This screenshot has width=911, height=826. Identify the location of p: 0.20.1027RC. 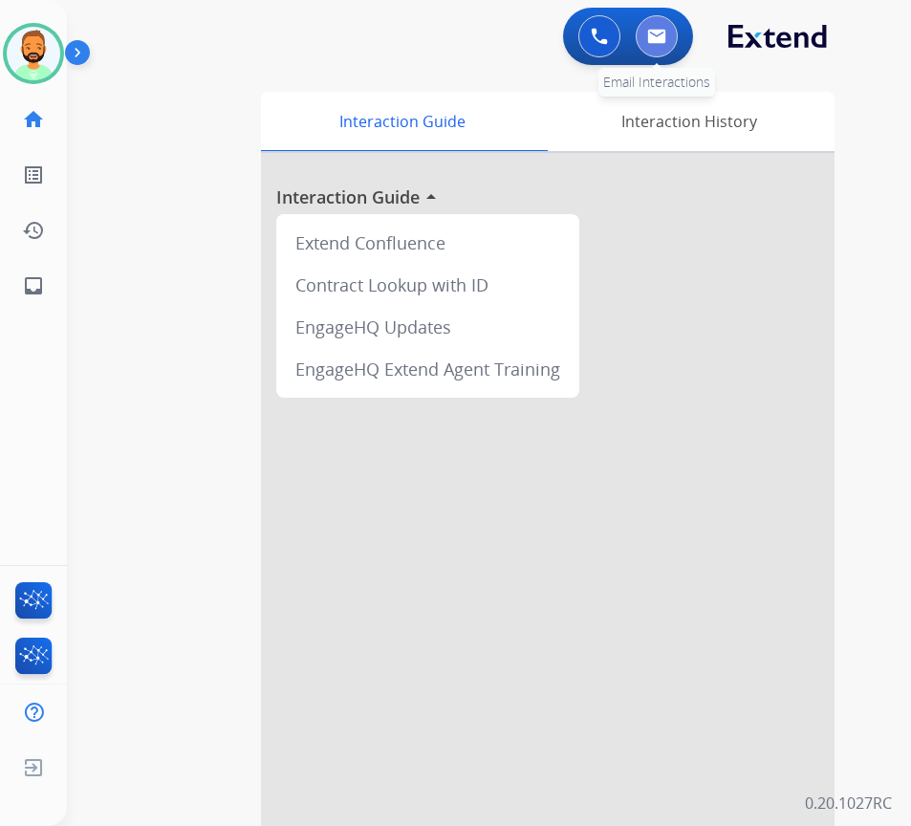
(848, 803).